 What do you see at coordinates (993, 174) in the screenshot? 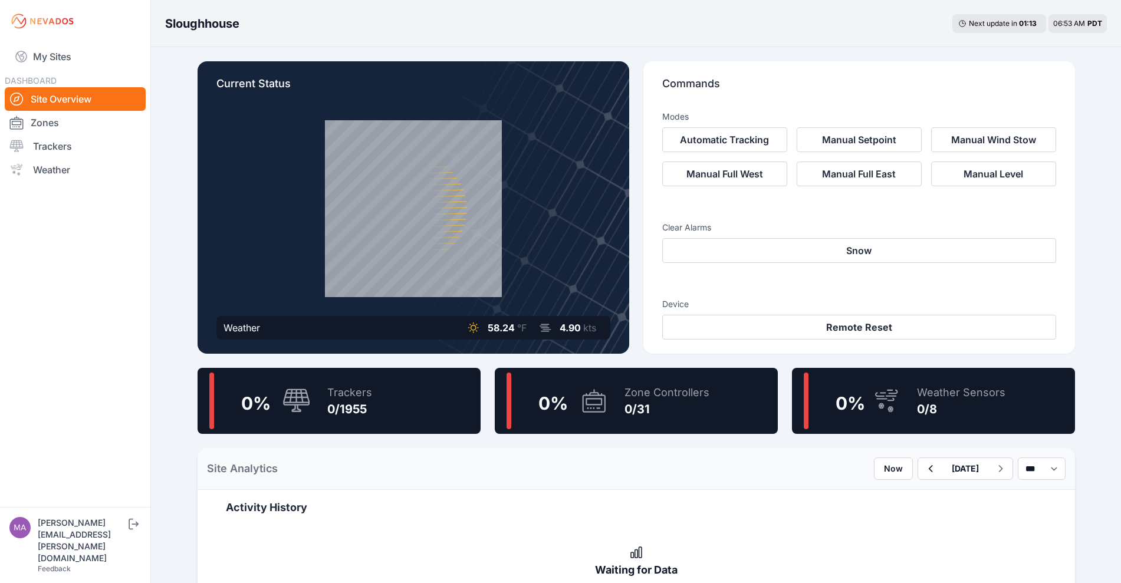
I see `button: Manual Level` at bounding box center [993, 174].